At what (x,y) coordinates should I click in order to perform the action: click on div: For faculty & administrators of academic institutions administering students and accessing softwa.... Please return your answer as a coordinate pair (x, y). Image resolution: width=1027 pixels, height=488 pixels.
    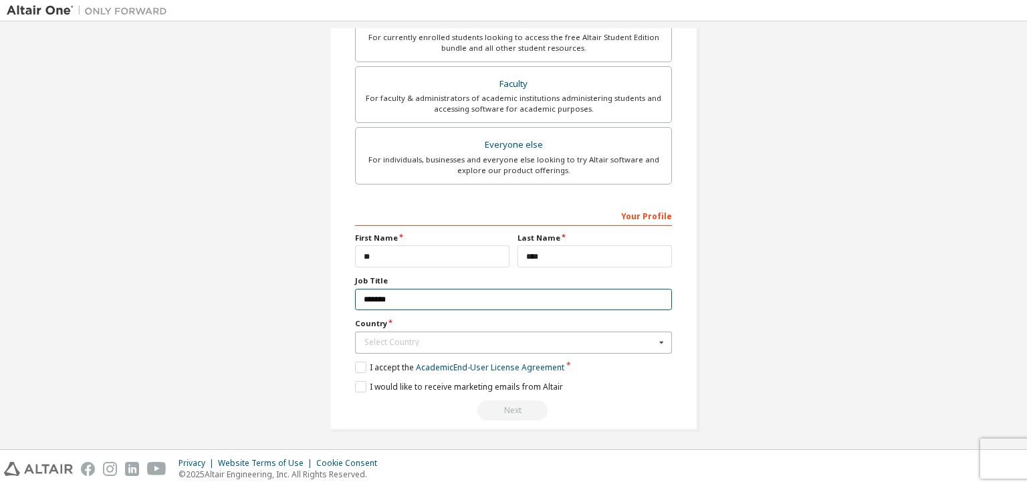
    Looking at the image, I should click on (514, 104).